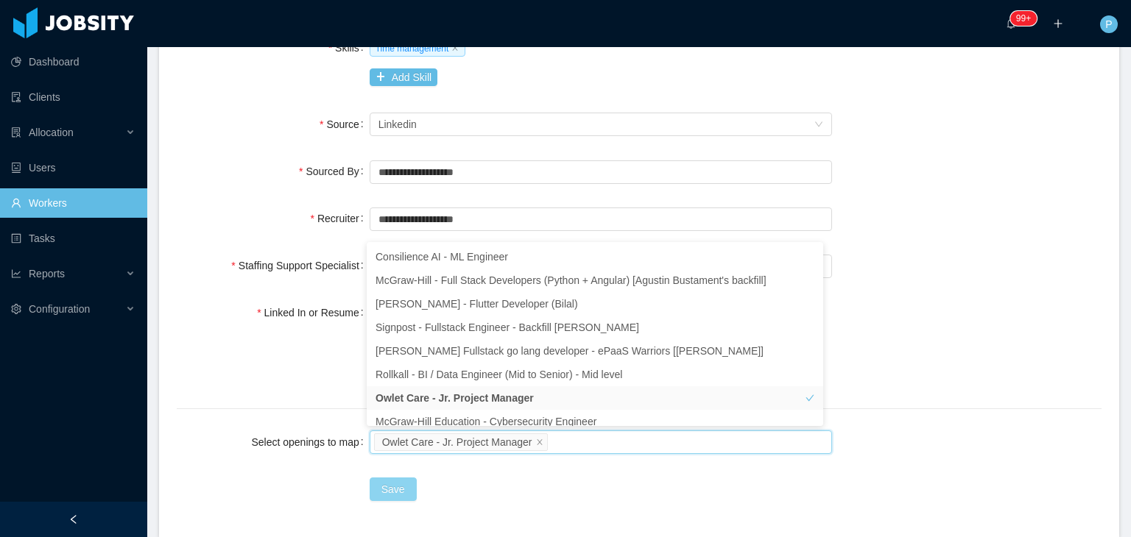  I want to click on label: Recruiter, so click(340, 219).